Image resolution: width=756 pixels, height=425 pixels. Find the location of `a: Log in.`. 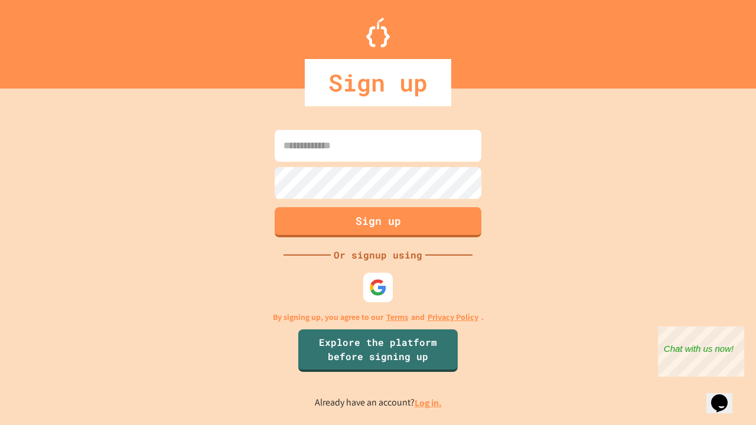

a: Log in. is located at coordinates (428, 403).